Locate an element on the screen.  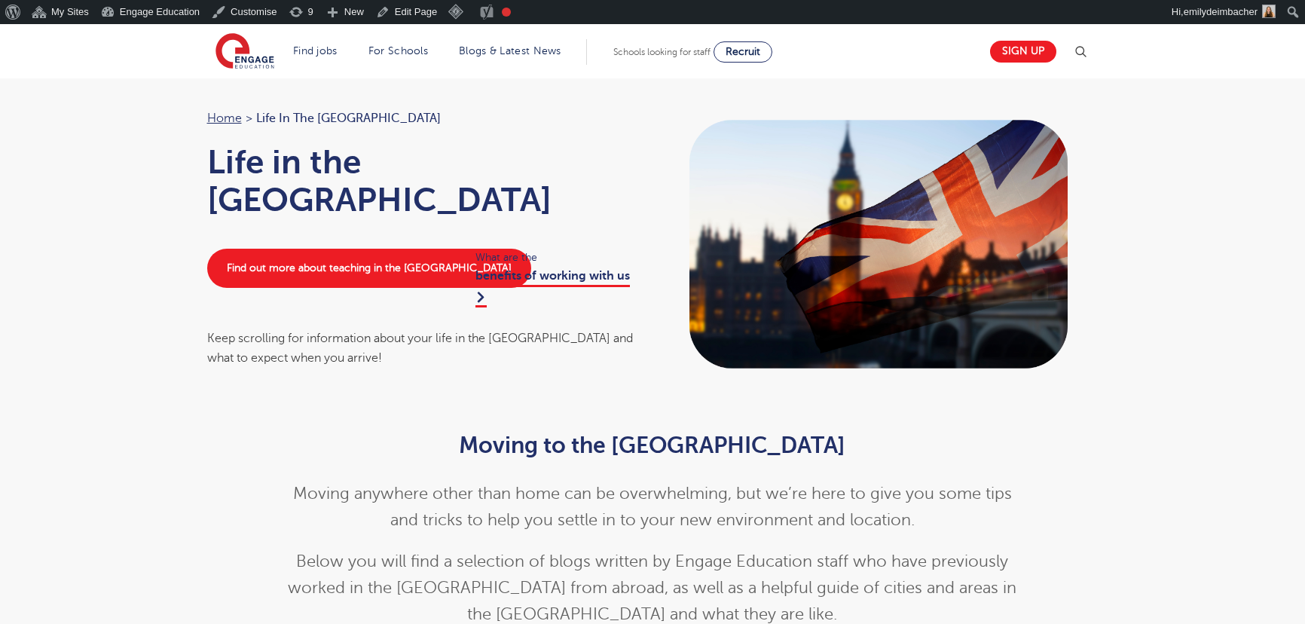
a: Find jobs is located at coordinates (315, 50).